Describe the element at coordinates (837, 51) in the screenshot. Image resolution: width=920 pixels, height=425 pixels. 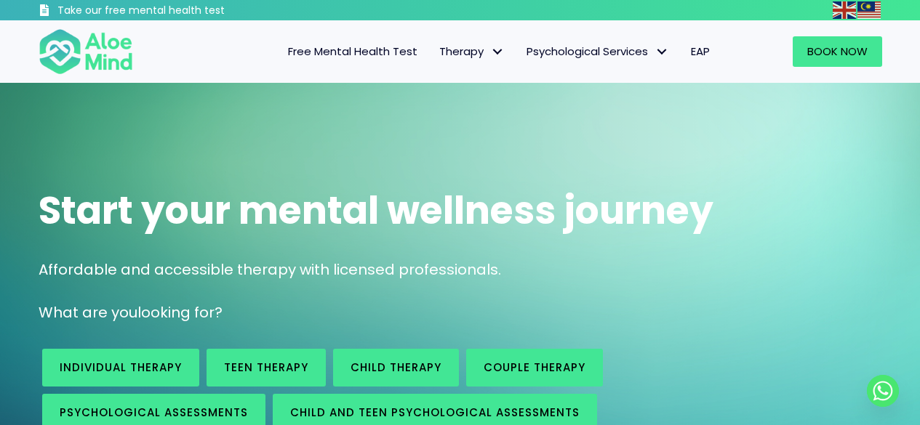
I see `span: Book Now` at that location.